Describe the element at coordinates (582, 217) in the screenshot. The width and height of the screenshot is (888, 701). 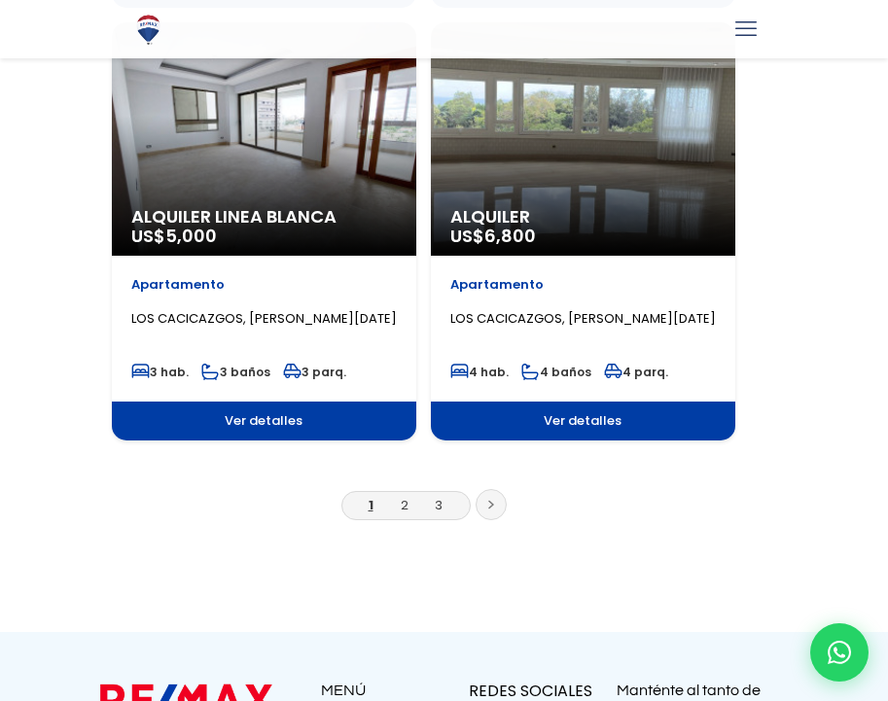
I see `span: Alquiler` at that location.